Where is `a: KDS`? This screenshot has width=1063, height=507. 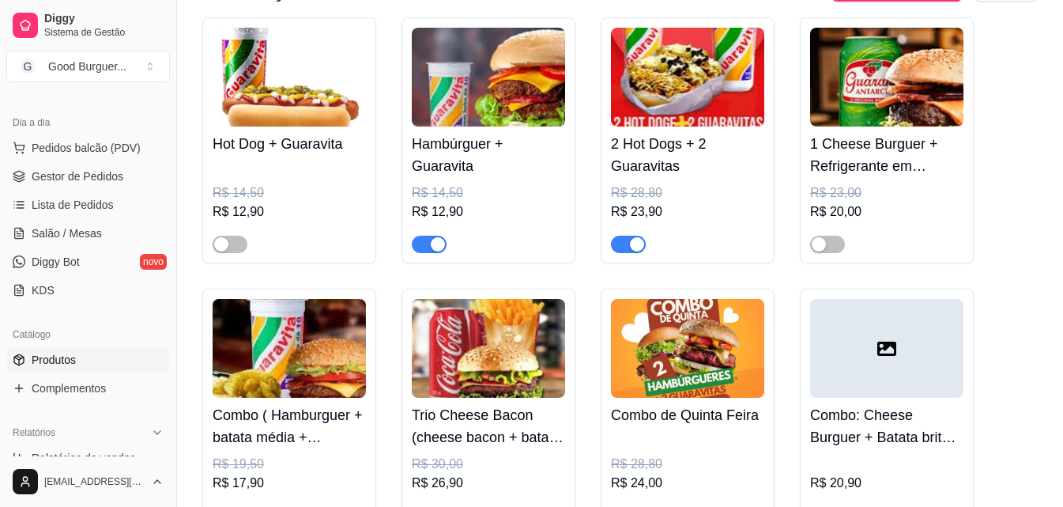
a: KDS is located at coordinates (88, 290).